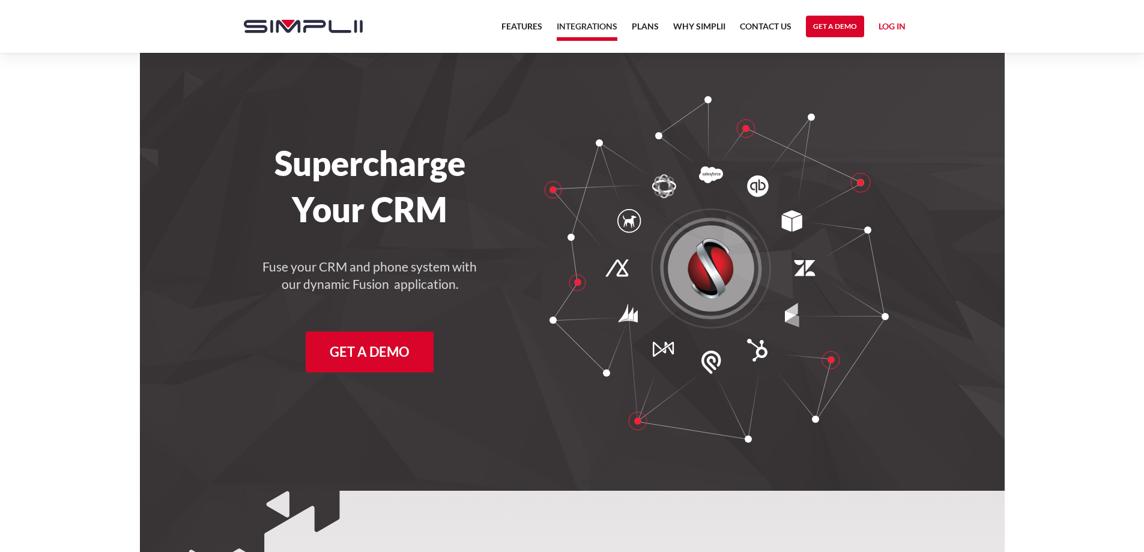 This screenshot has height=552, width=1144. What do you see at coordinates (370, 276) in the screenshot?
I see `h4: Fuse your CRM and phone system with our dynamic Fusion application.` at bounding box center [370, 276].